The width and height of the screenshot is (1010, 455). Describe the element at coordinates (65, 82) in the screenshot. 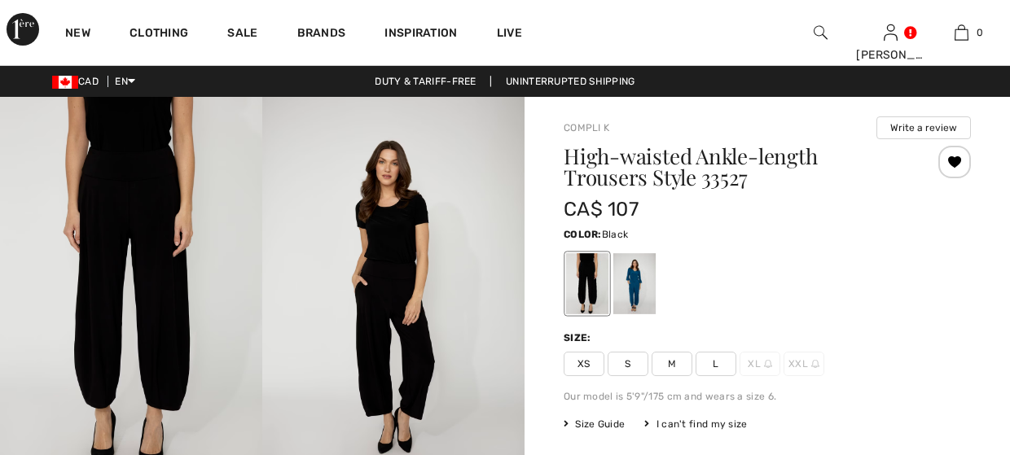

I see `img: Canadian Dollar` at that location.